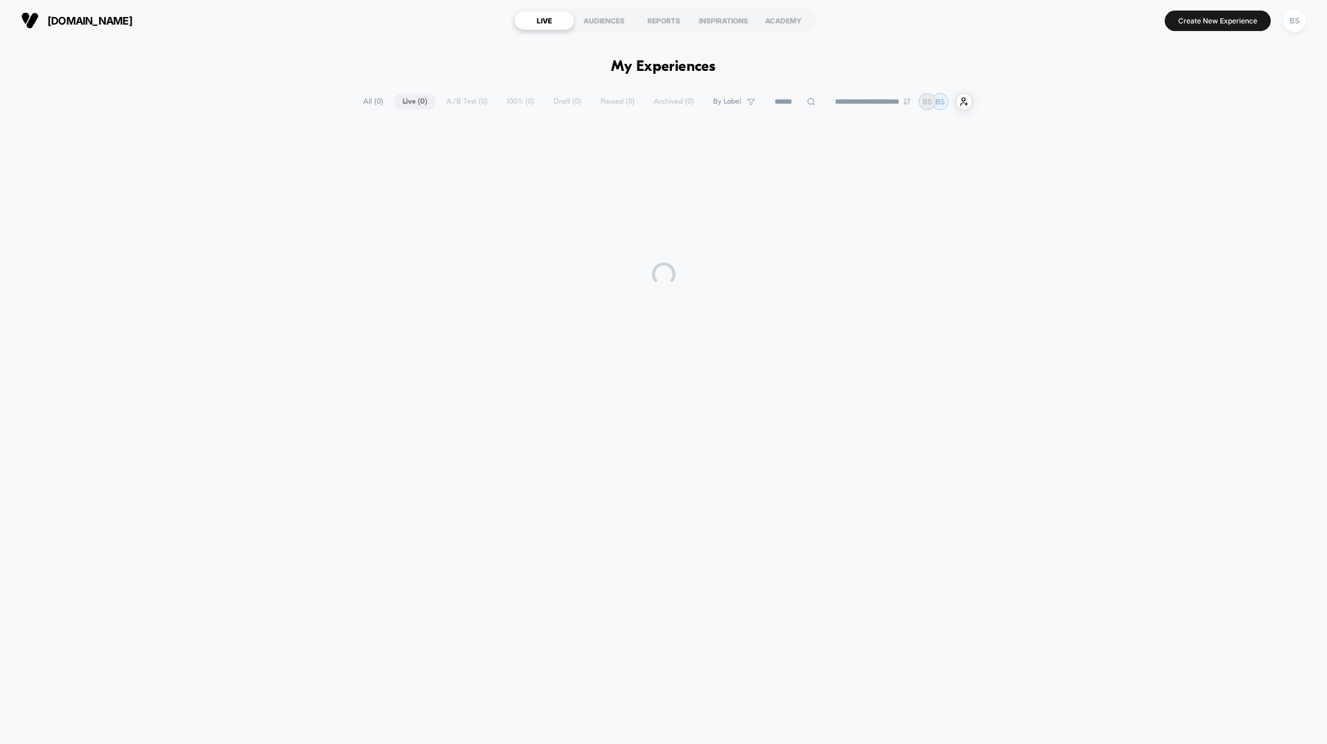 The height and width of the screenshot is (744, 1327). I want to click on h1: My Experiences, so click(663, 67).